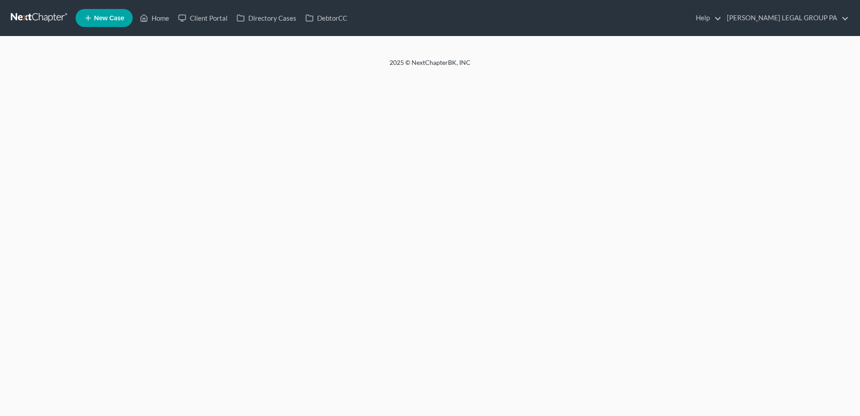 The image size is (860, 416). Describe the element at coordinates (706, 18) in the screenshot. I see `a: Help` at that location.